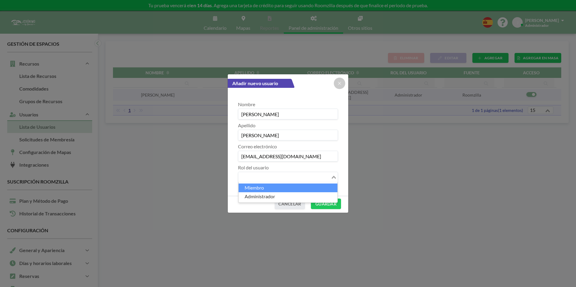 Image resolution: width=576 pixels, height=287 pixels. What do you see at coordinates (284, 177) in the screenshot?
I see `input: Search for option` at bounding box center [284, 177].